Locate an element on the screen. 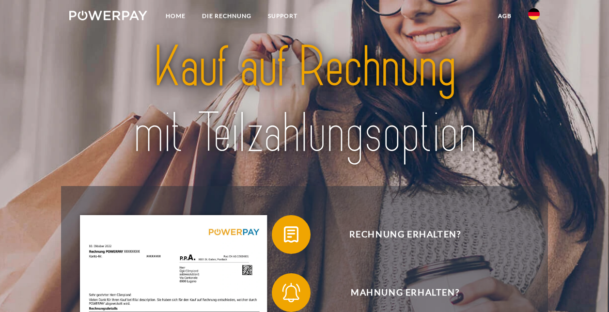 This screenshot has width=609, height=312. a: DIE RECHNUNG is located at coordinates (227, 16).